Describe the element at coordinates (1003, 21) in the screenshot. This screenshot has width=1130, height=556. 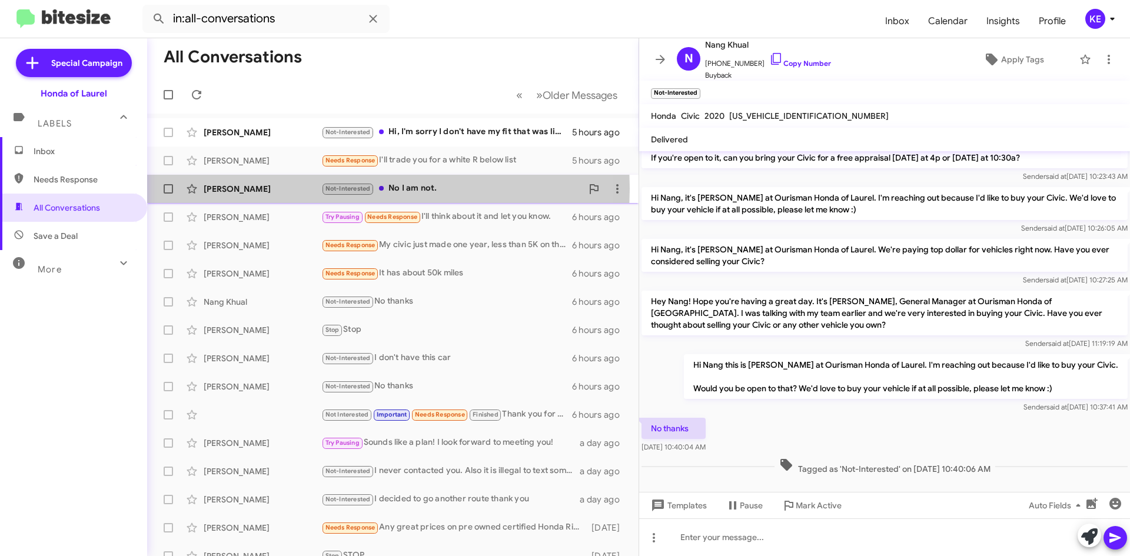
I see `a: Insights` at that location.